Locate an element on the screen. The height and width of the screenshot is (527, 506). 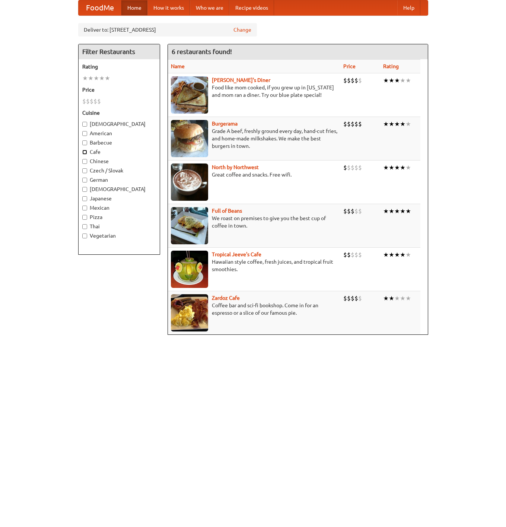
h4: Filter Restaurants is located at coordinates (119, 52).